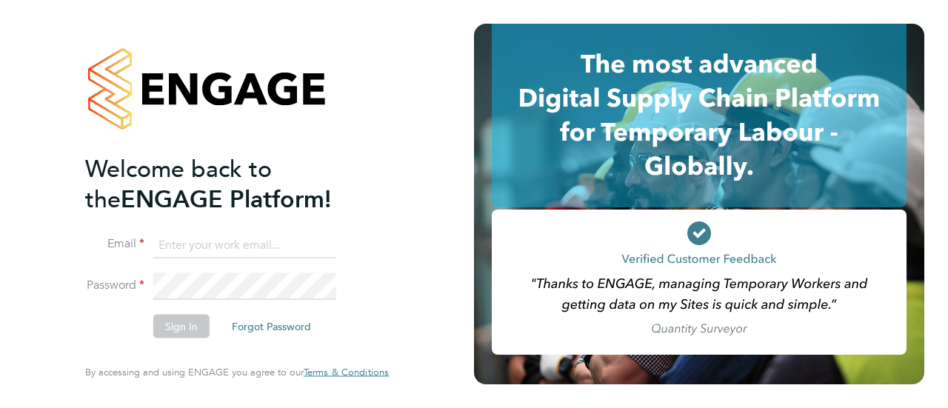 This screenshot has width=948, height=408. Describe the element at coordinates (115, 285) in the screenshot. I see `label: Password` at that location.